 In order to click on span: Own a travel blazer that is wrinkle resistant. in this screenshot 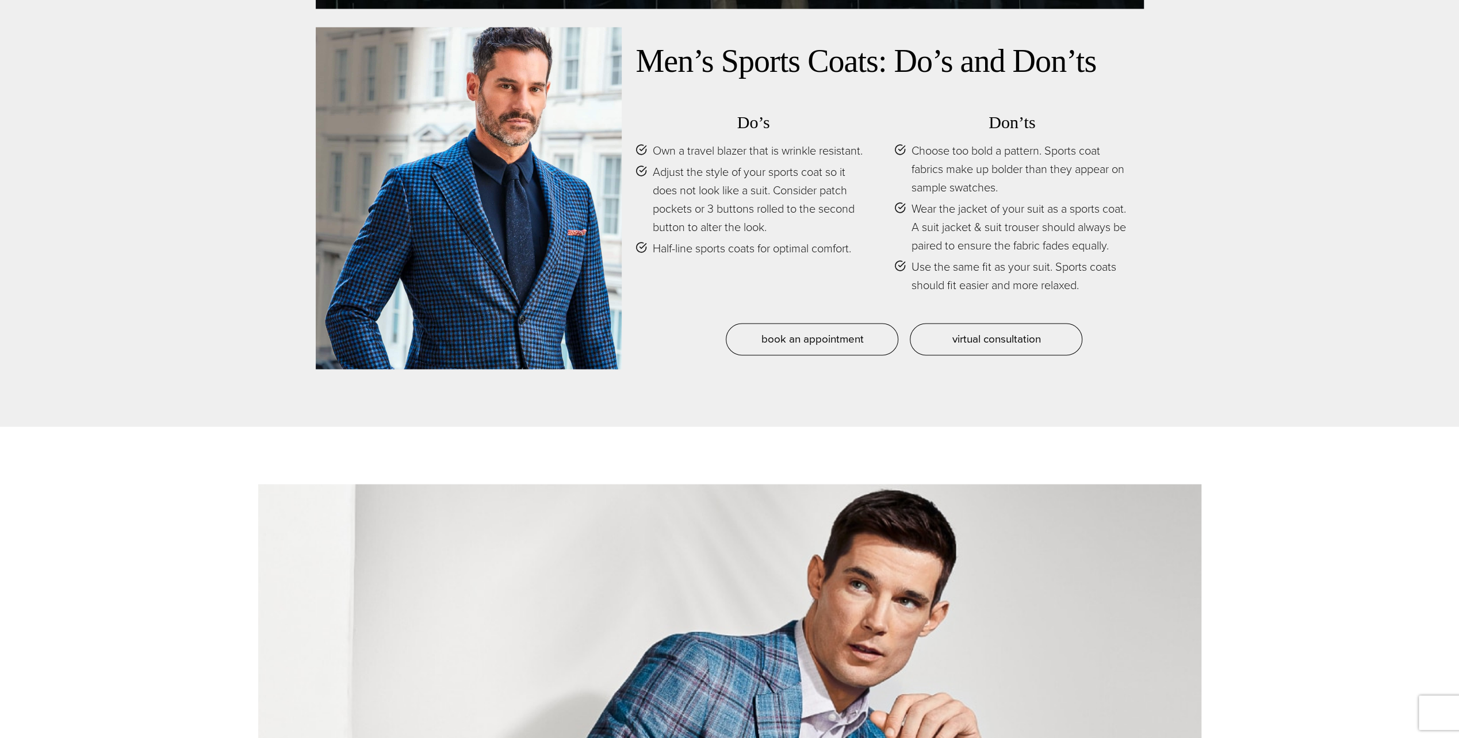, I will do `click(757, 151)`.